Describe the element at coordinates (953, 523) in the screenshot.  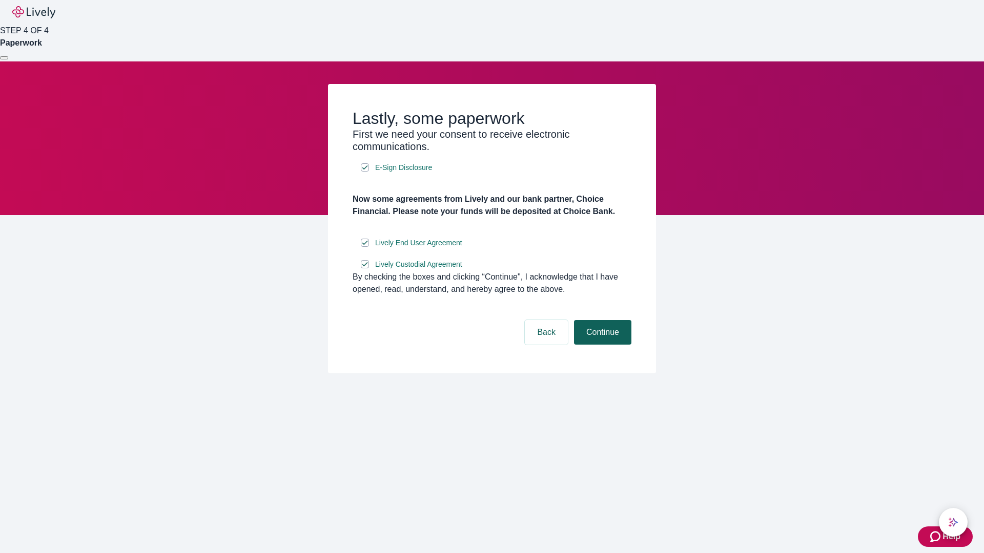
I see `svg: Lively AI Assistant` at that location.